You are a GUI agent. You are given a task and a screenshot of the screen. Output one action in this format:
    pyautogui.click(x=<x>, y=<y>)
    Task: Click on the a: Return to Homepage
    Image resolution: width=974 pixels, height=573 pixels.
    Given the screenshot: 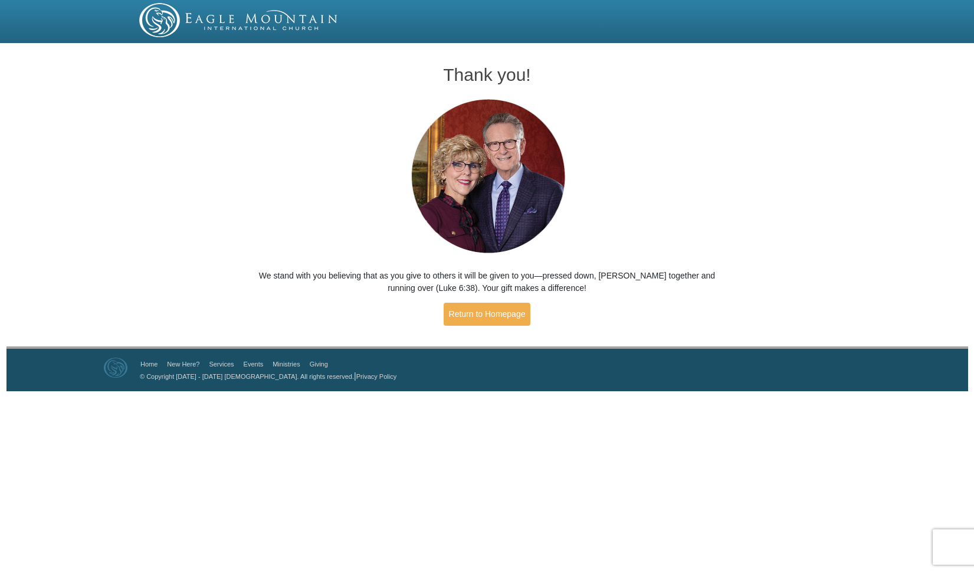 What is the action you would take?
    pyautogui.click(x=487, y=314)
    